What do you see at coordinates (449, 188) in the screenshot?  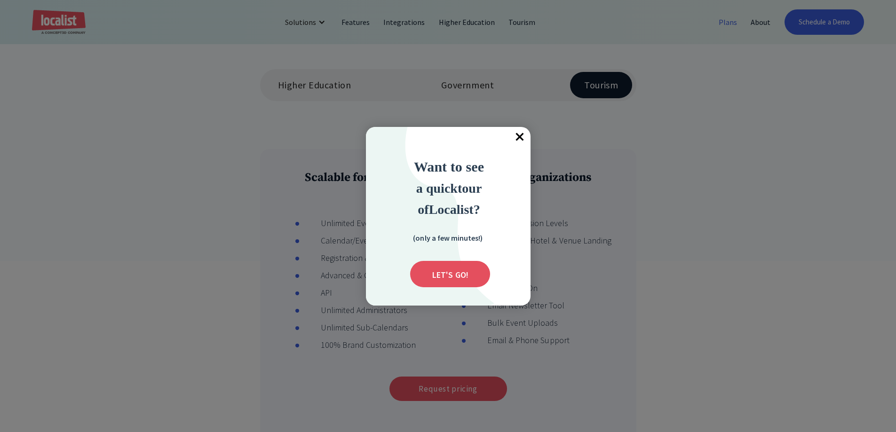 I see `div: Want to see a quick tour of Localist?` at bounding box center [449, 188].